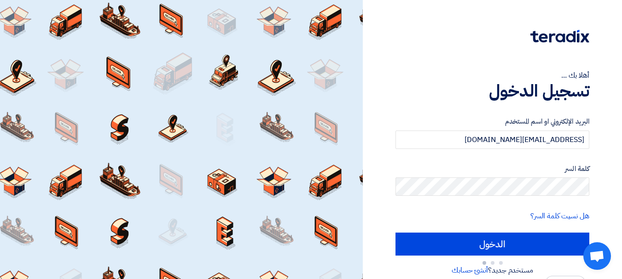 This screenshot has width=622, height=279. Describe the element at coordinates (492, 75) in the screenshot. I see `div: أهلا بك ...` at that location.